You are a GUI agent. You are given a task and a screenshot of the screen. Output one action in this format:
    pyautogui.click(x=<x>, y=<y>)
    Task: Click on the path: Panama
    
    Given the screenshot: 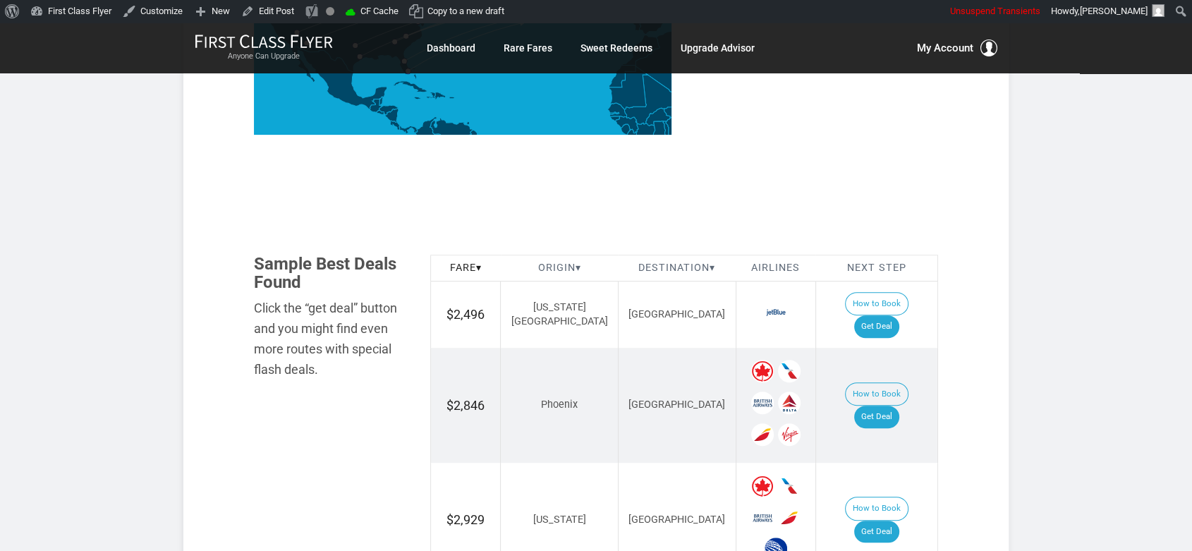 What is the action you would take?
    pyautogui.click(x=409, y=129)
    